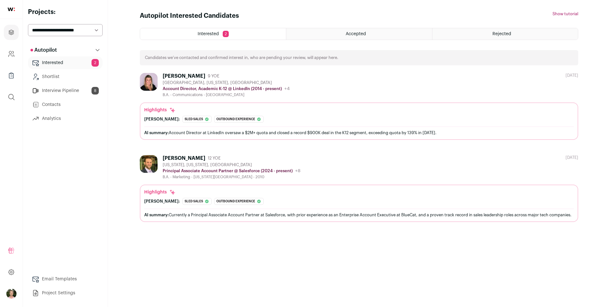 The height and width of the screenshot is (307, 610). What do you see at coordinates (65, 119) in the screenshot?
I see `a: Analytics` at bounding box center [65, 119].